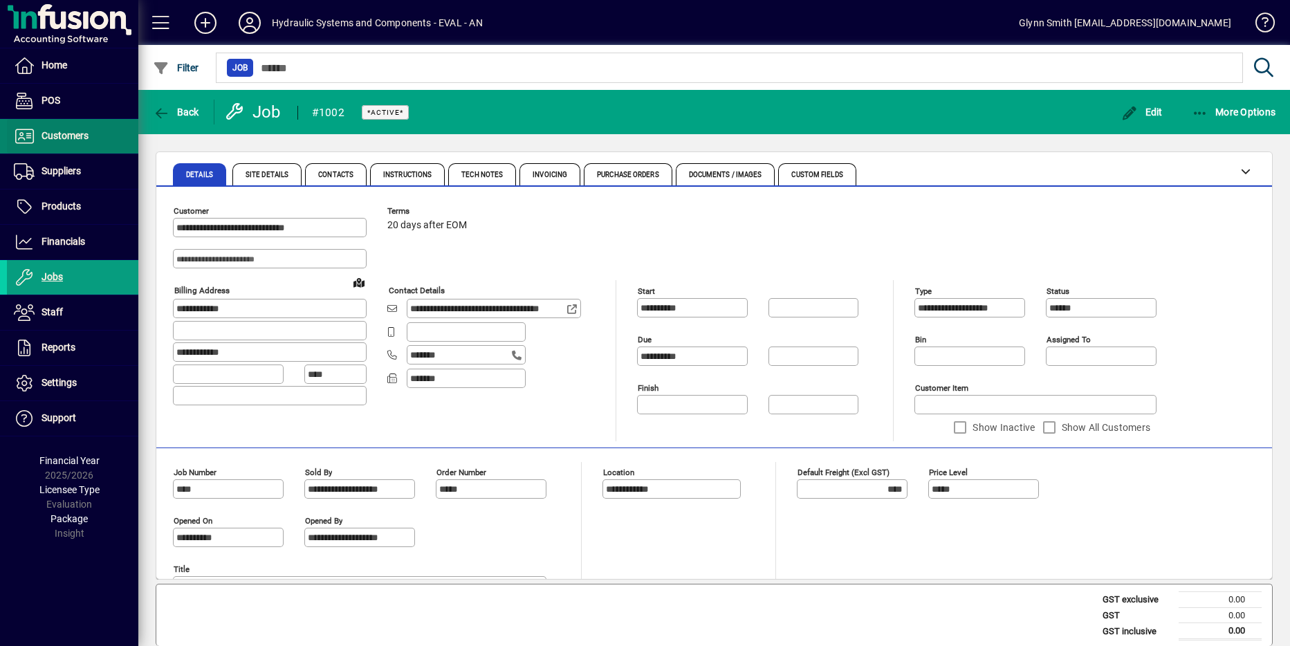 The height and width of the screenshot is (646, 1290). I want to click on mat-label: Assigned to, so click(1069, 340).